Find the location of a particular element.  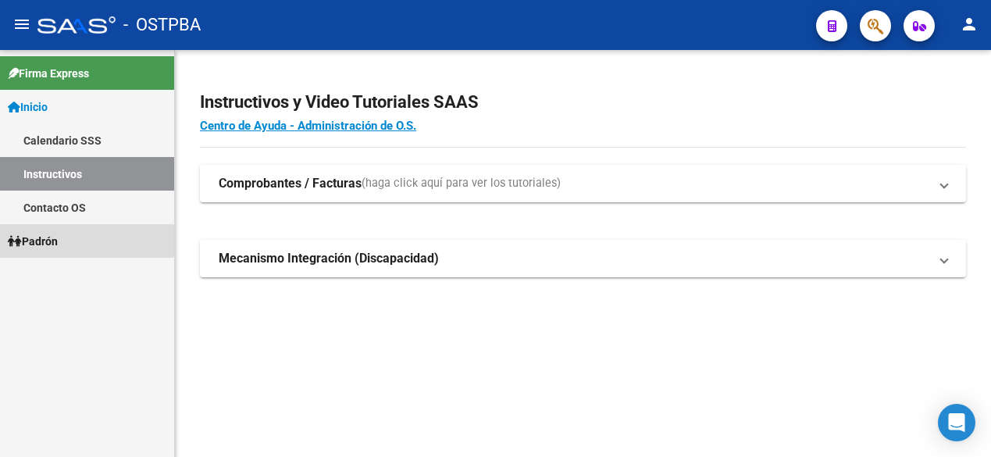

span: (haga click aquí para ver los tutoriales) is located at coordinates (461, 183).